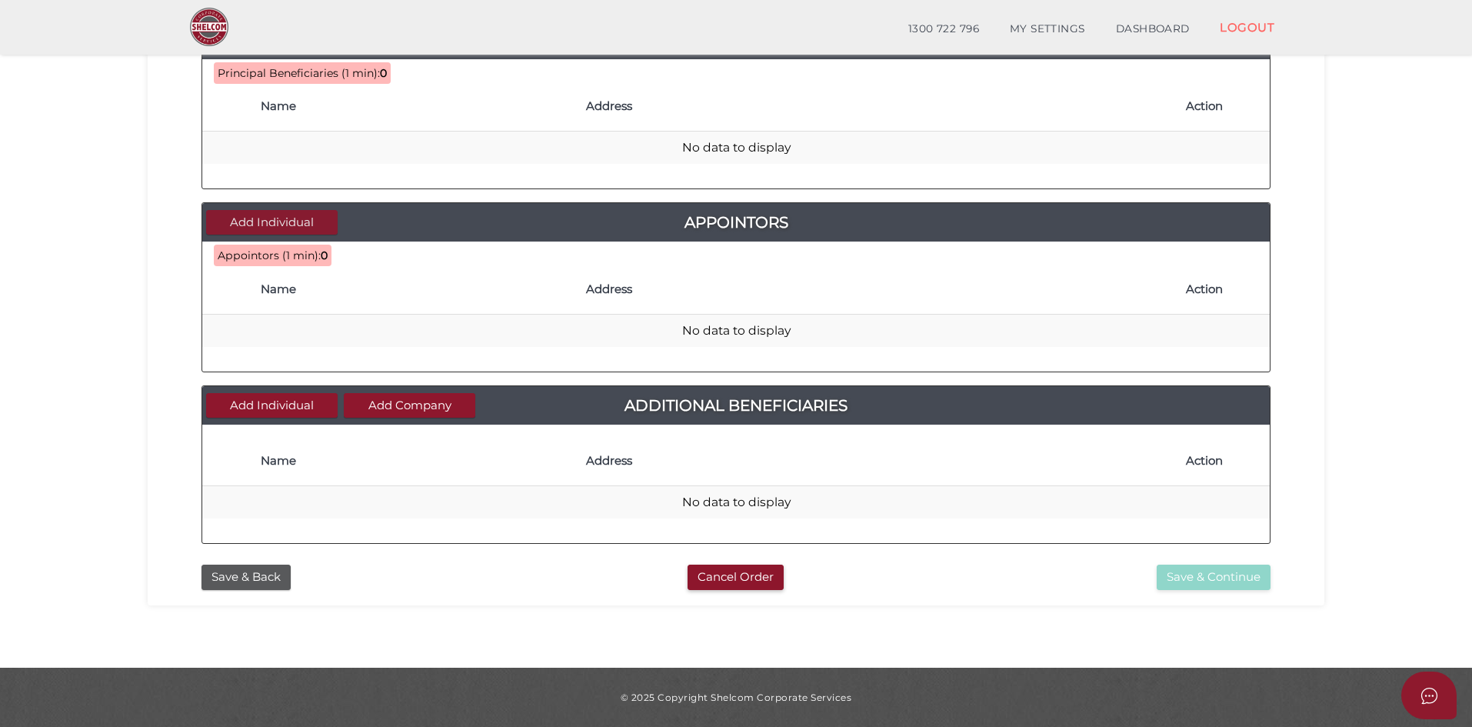 Image resolution: width=1472 pixels, height=727 pixels. Describe the element at coordinates (1153, 29) in the screenshot. I see `a: DASHBOARD` at that location.